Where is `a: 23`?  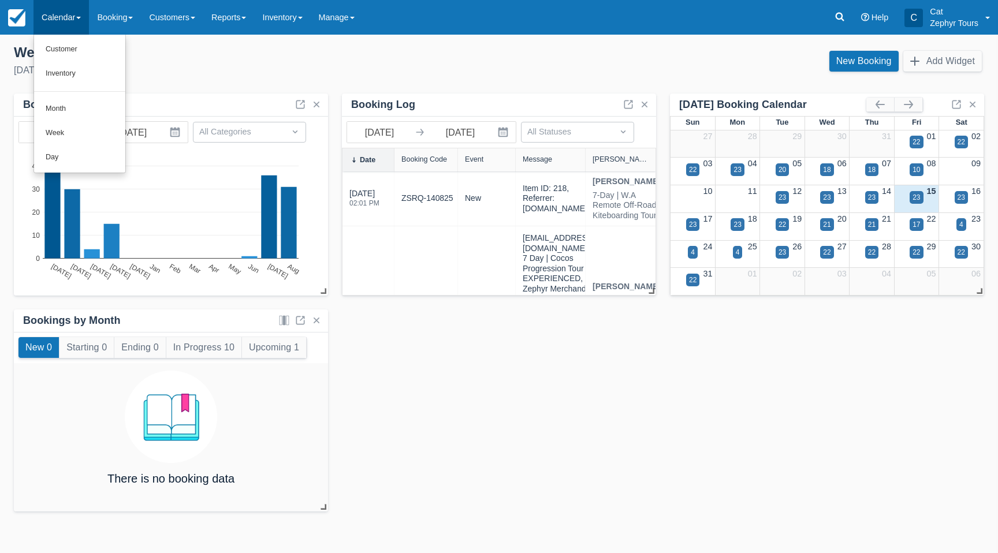
a: 23 is located at coordinates (976, 219).